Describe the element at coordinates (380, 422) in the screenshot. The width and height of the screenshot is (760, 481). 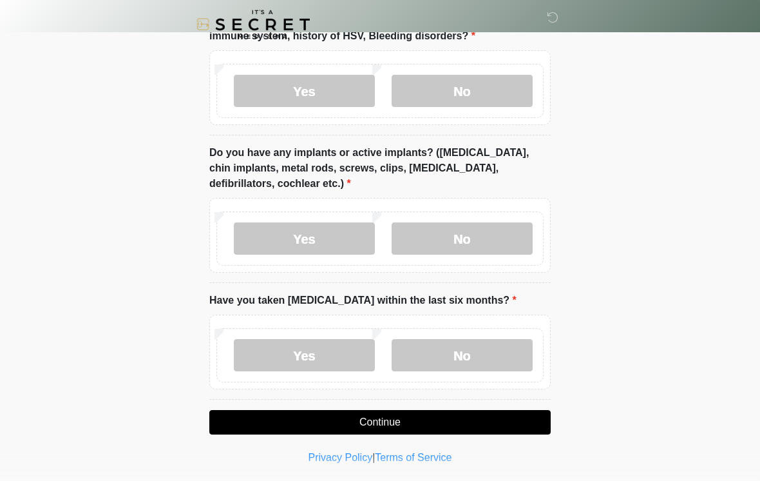
I see `button: Continue` at that location.